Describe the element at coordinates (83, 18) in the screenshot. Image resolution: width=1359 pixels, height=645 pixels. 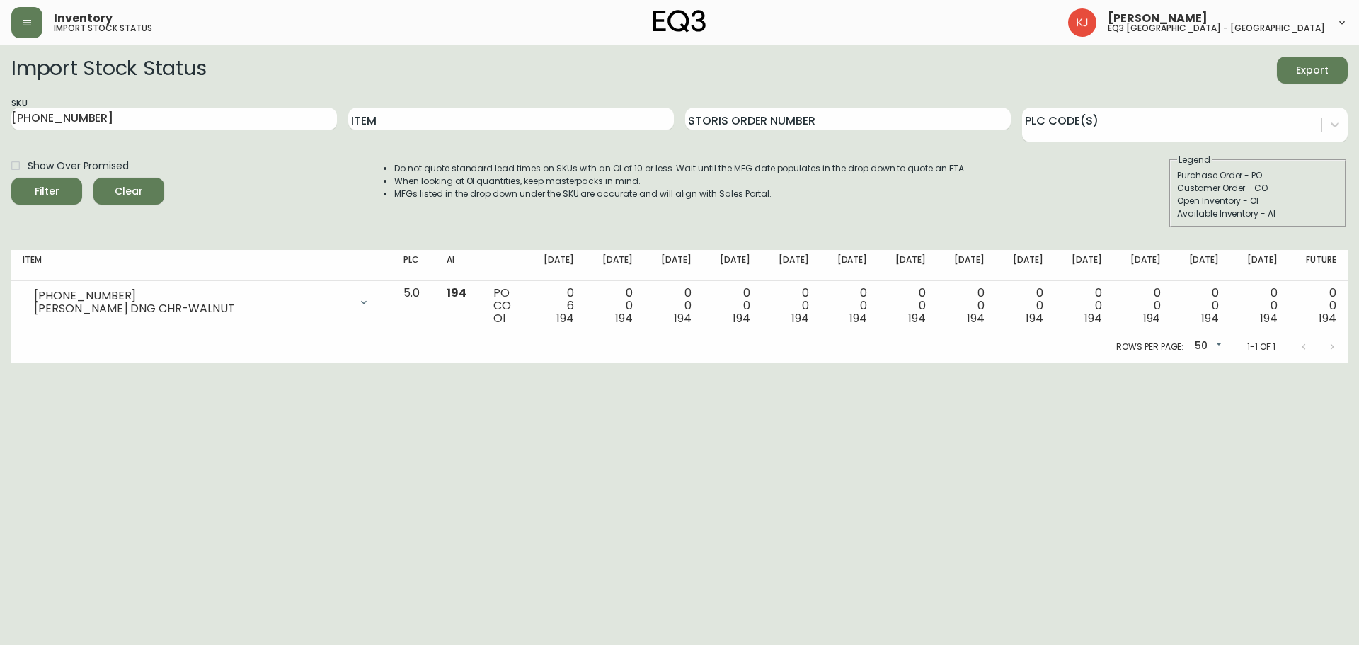
I see `span: Inventory` at that location.